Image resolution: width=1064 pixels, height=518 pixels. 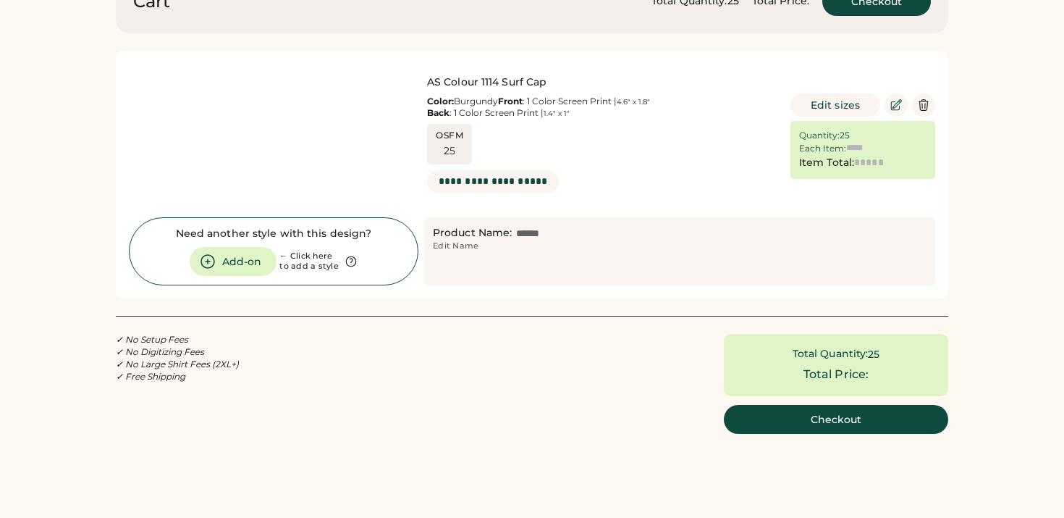 What do you see at coordinates (438, 112) in the screenshot?
I see `strong: Back` at bounding box center [438, 112].